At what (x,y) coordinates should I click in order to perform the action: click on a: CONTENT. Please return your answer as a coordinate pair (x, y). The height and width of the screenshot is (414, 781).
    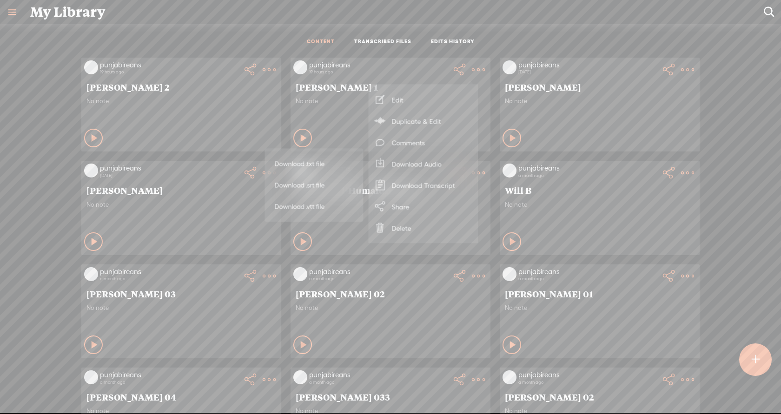
    Looking at the image, I should click on (321, 42).